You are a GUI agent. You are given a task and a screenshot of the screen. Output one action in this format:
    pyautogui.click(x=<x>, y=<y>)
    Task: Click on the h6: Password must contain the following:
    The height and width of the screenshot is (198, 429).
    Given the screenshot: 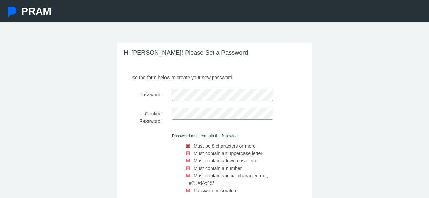 What is the action you would take?
    pyautogui.click(x=222, y=136)
    